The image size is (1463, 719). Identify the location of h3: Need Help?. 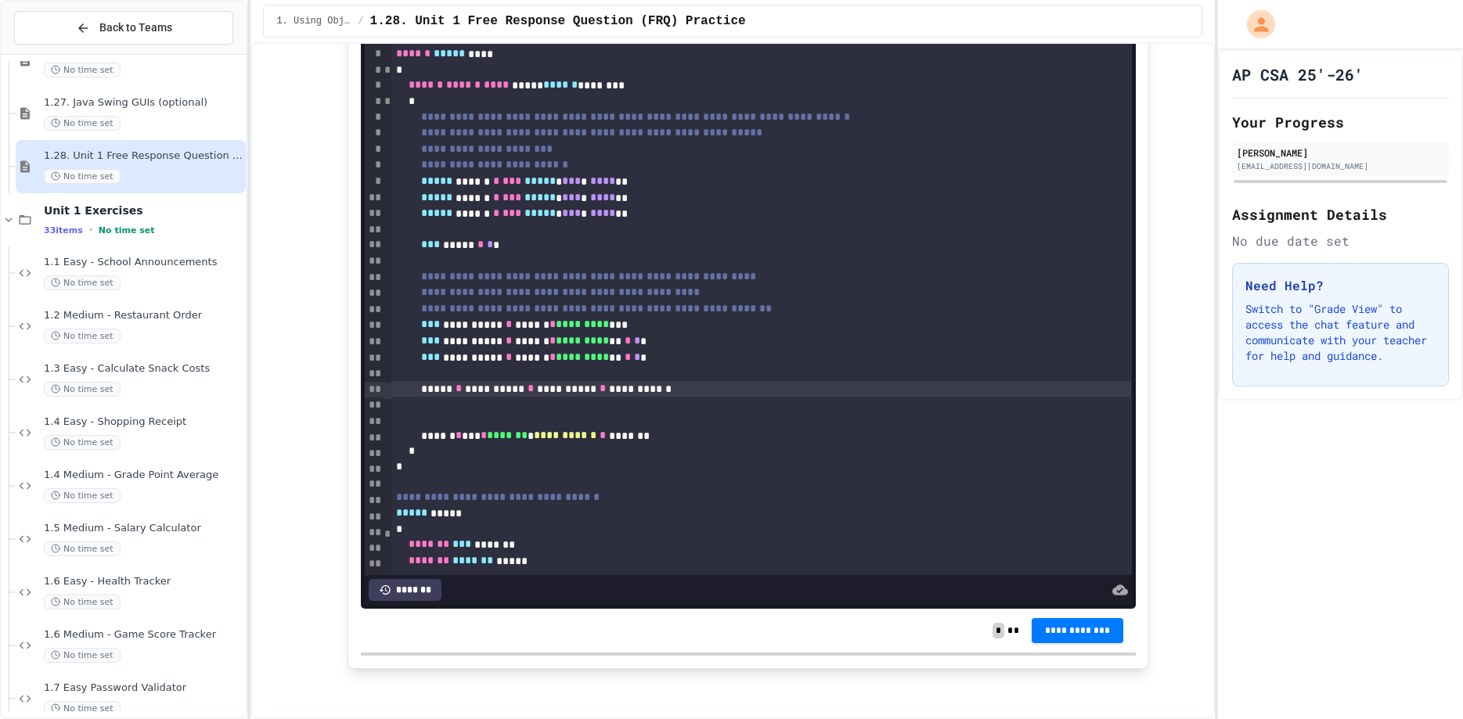
(1340, 286).